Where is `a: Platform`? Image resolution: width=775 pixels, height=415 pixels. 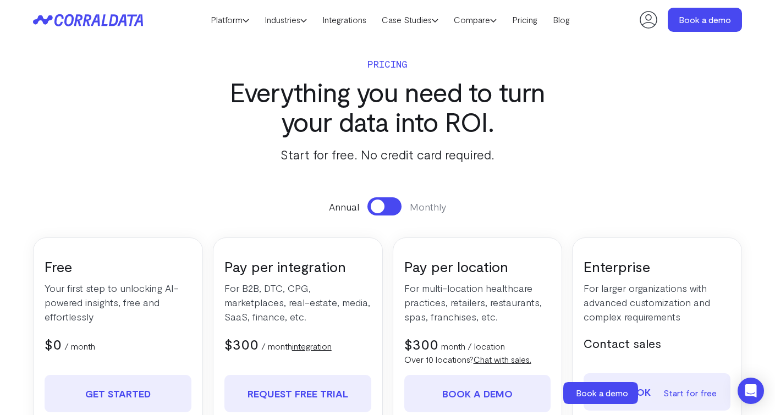
a: Platform is located at coordinates (230, 20).